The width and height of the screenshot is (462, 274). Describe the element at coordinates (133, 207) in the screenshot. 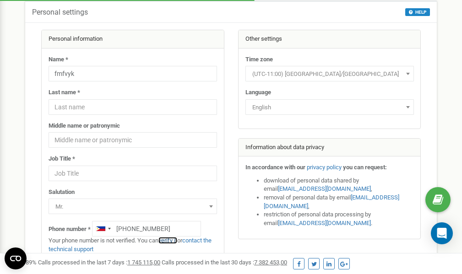

I see `span: Mr.` at that location.